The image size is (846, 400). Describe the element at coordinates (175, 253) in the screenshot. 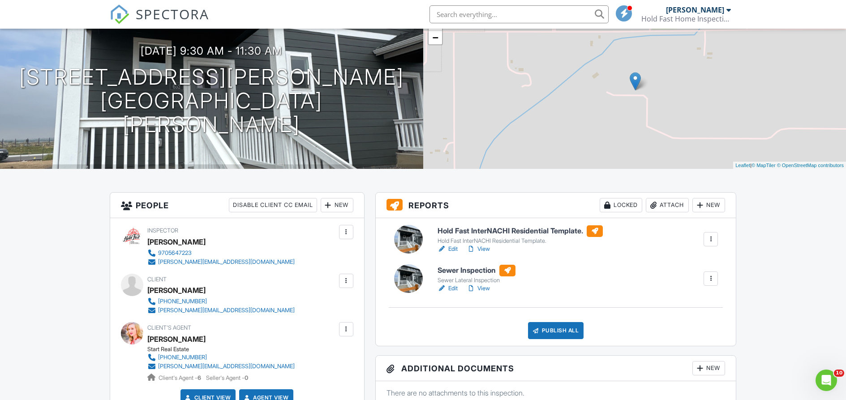

I see `div: 9705647223` at that location.